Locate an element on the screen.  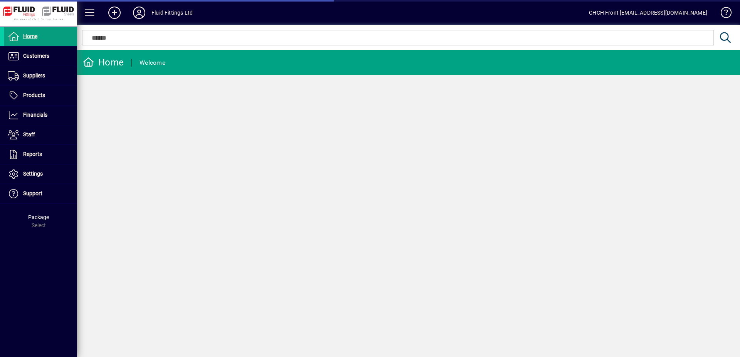
span: Staff is located at coordinates (29, 135).